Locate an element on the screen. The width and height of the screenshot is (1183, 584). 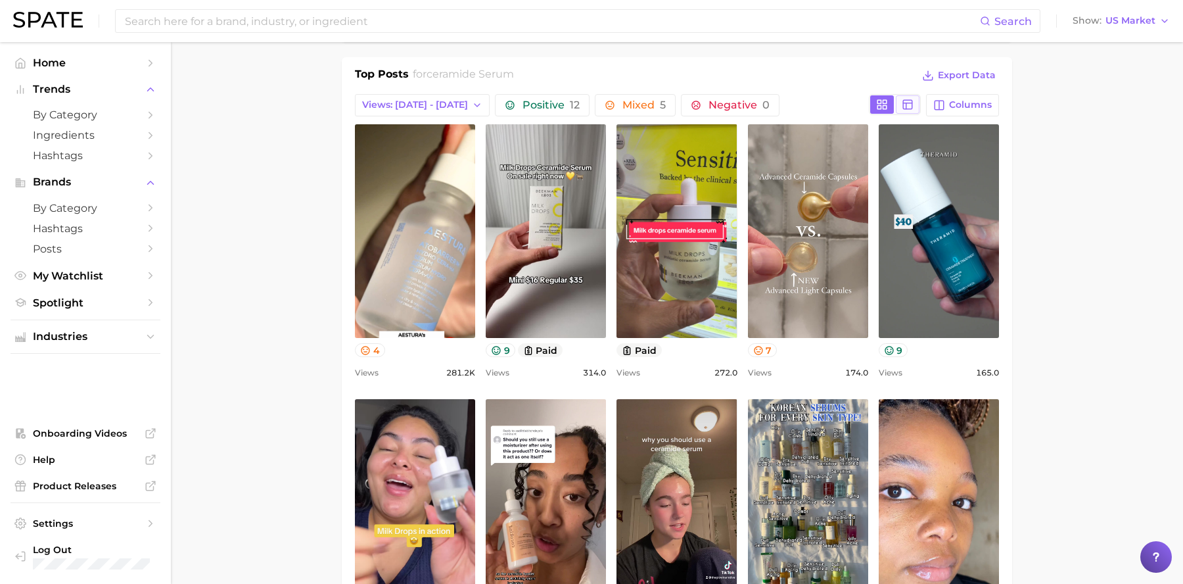
span: 174.0 is located at coordinates (857, 373).